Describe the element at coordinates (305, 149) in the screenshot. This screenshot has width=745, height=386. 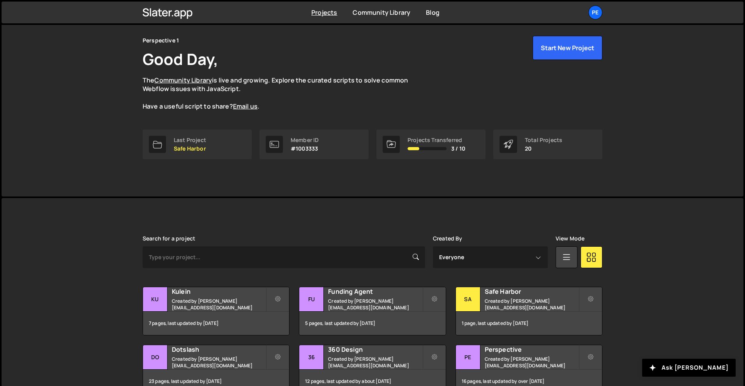
I see `p: #1003333` at that location.